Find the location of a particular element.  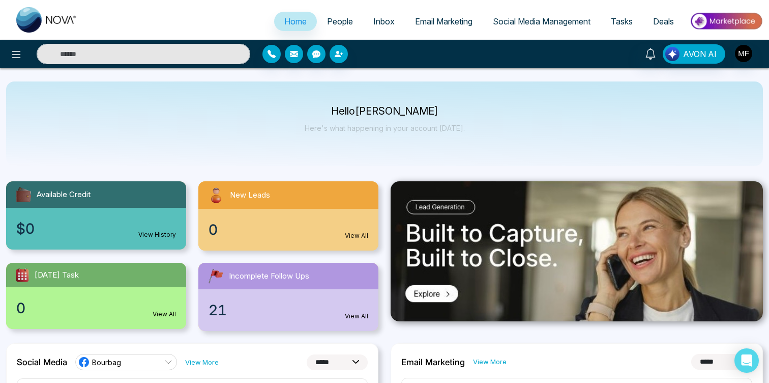

span: AVON AI is located at coordinates (700, 54).